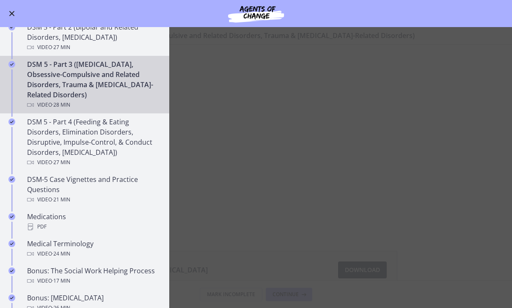 The image size is (512, 308). I want to click on span: · 17 min, so click(61, 281).